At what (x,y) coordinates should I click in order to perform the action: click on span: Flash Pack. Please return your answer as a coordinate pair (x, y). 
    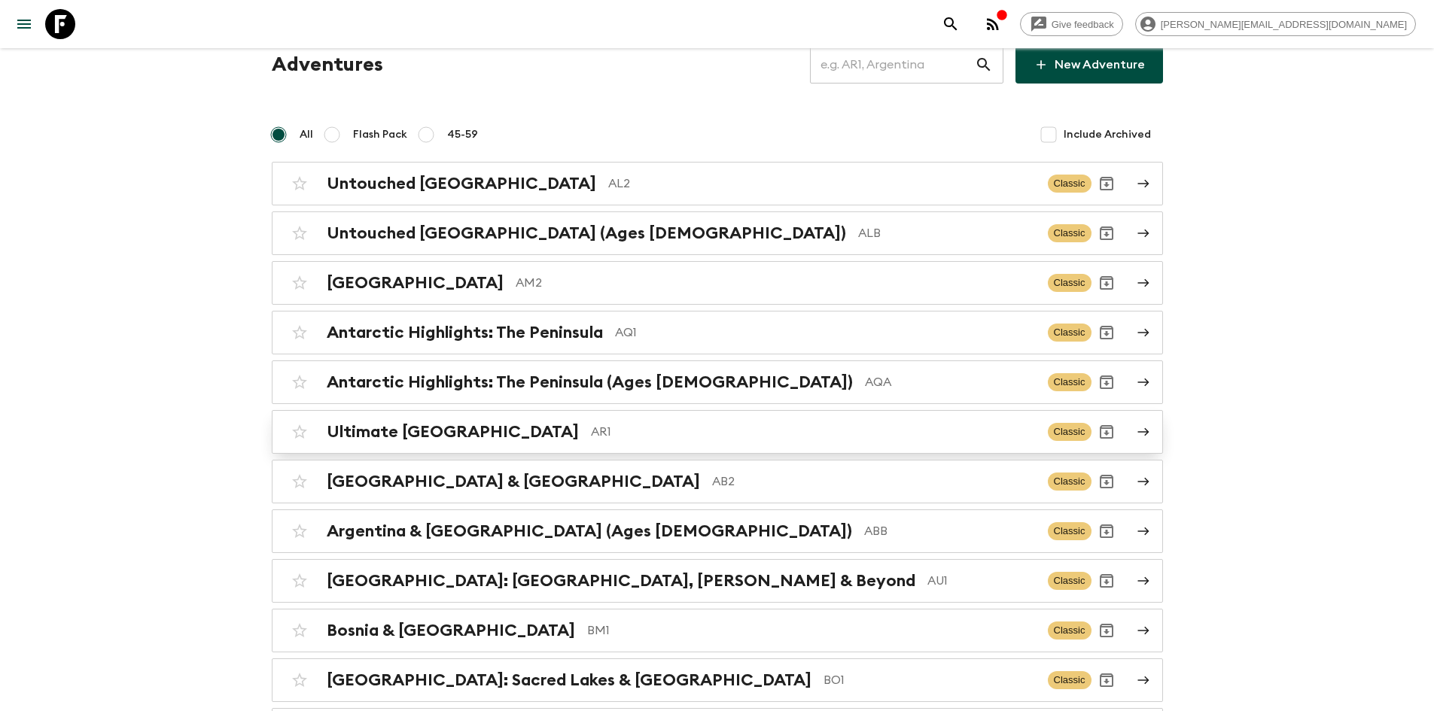
    Looking at the image, I should click on (380, 135).